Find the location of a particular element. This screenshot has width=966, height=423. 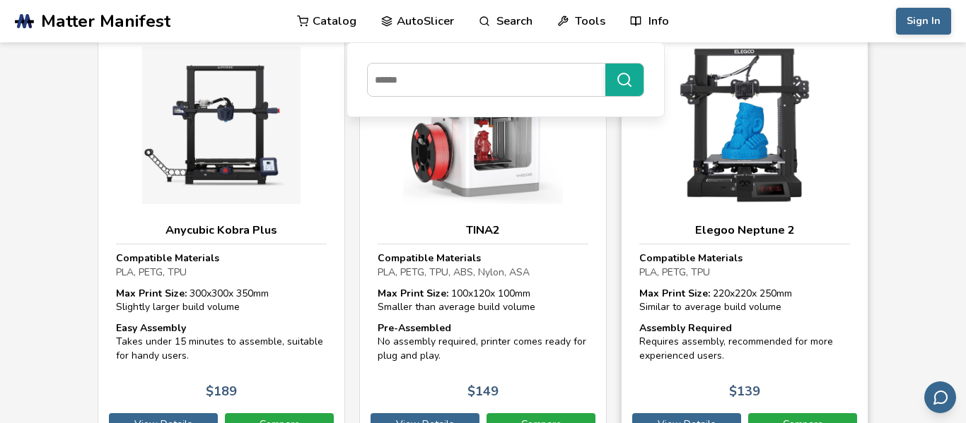

h3: Elegoo Neptune 2 is located at coordinates (744, 230).